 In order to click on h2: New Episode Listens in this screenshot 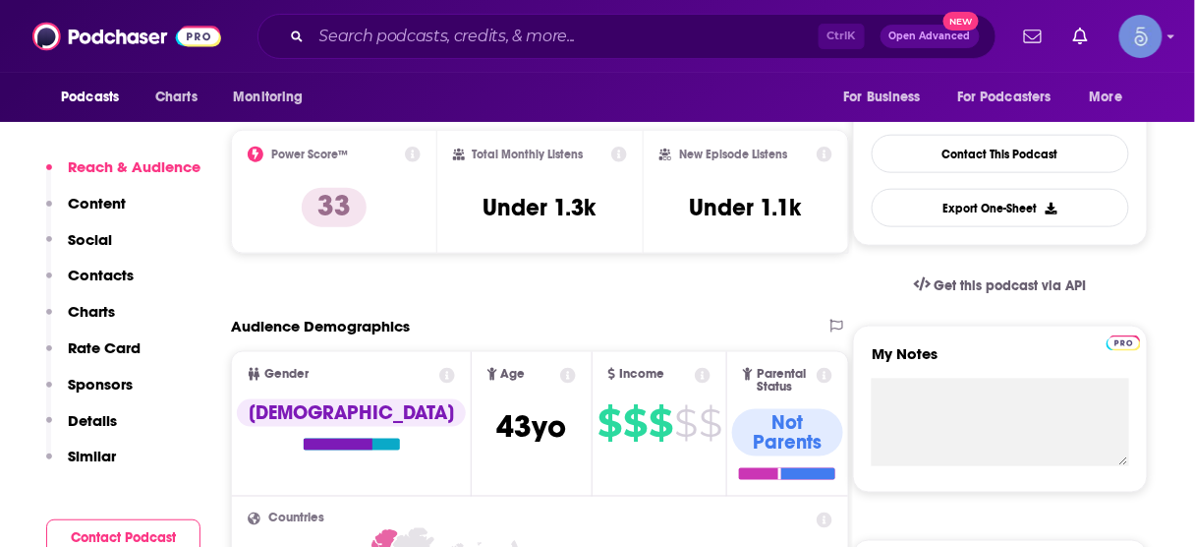, I will do `click(733, 154)`.